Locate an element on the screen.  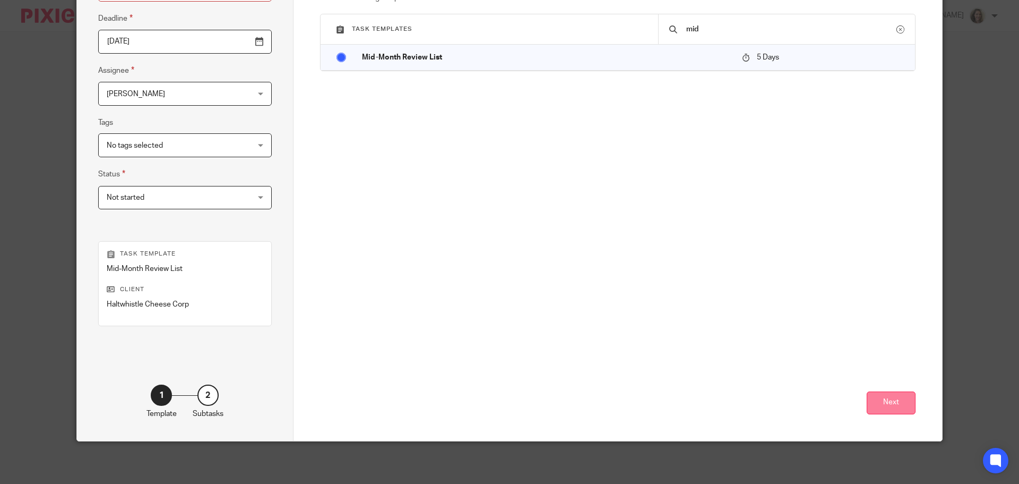
label: Status is located at coordinates (111, 174).